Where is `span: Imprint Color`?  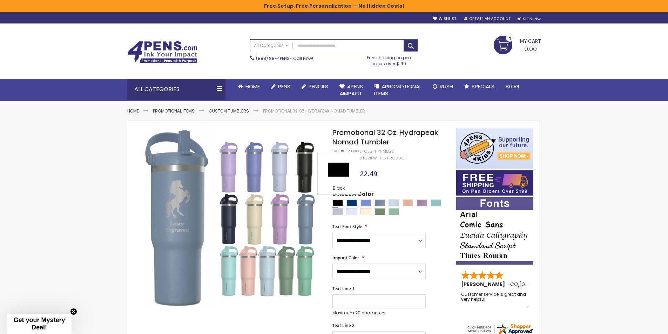 span: Imprint Color is located at coordinates (346, 258).